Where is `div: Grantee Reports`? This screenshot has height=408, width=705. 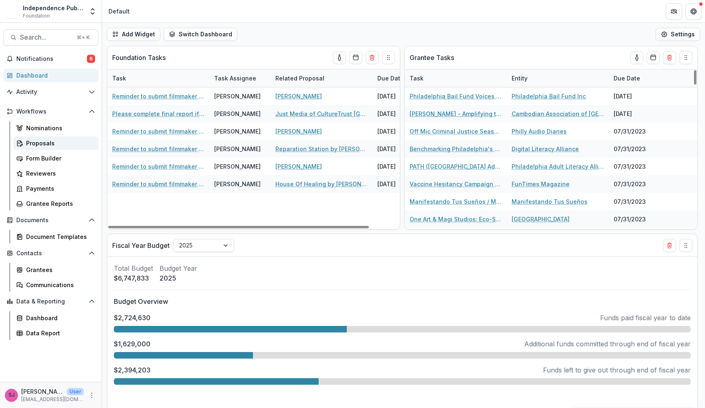
div: Grantee Reports is located at coordinates (59, 203).